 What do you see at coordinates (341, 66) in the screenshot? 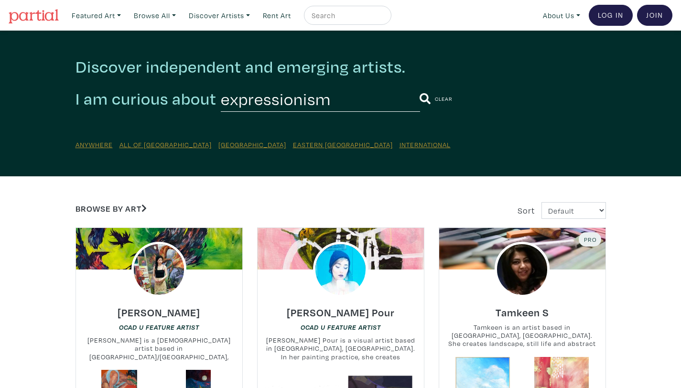
I see `h2: Discover independent and emerging artists.` at bounding box center [341, 66].